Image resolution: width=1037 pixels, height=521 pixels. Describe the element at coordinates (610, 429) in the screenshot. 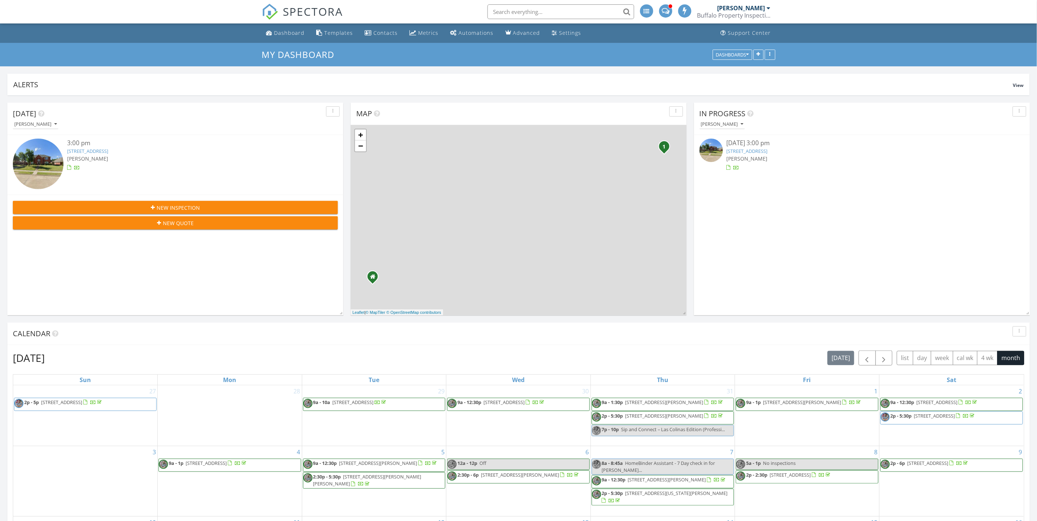

I see `span: 7p - 10p` at that location.